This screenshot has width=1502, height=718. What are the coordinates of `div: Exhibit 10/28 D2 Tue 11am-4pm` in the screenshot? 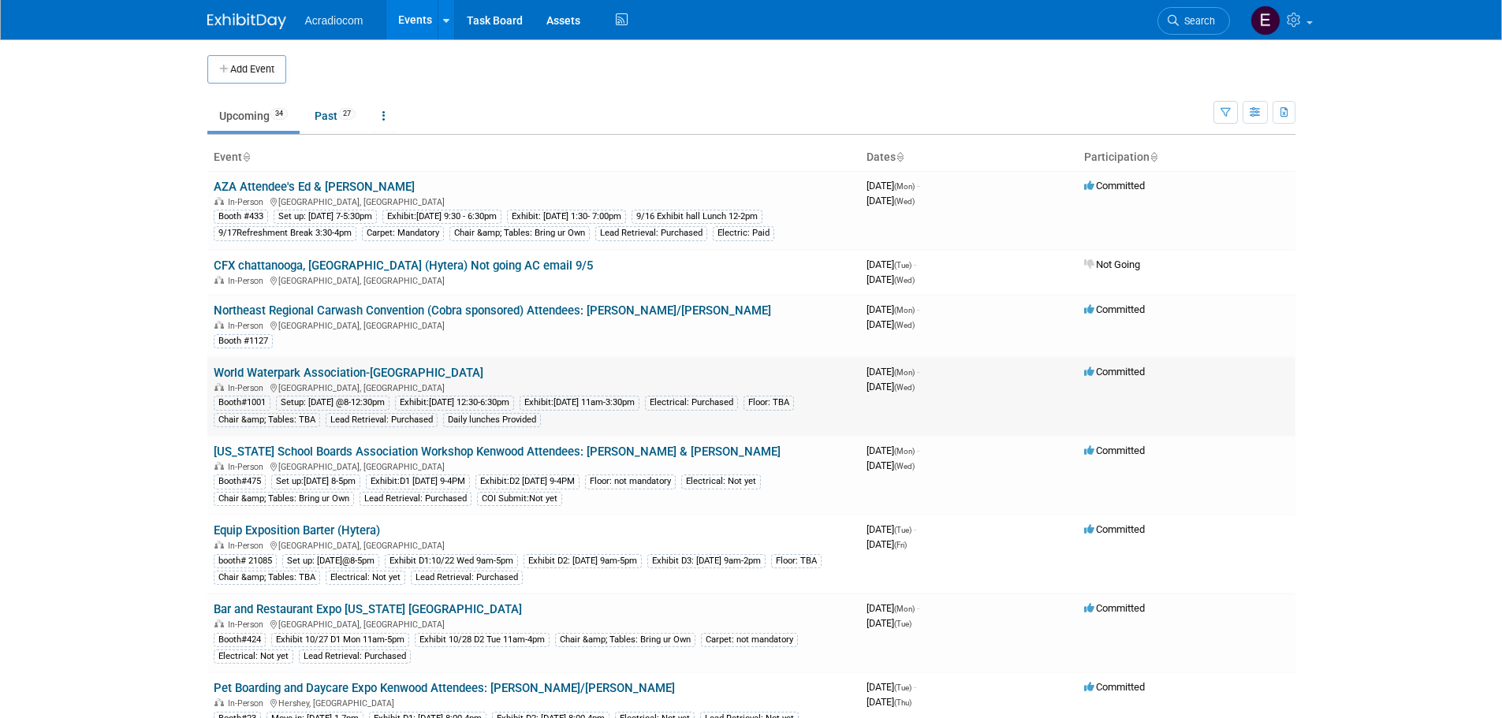 It's located at (482, 640).